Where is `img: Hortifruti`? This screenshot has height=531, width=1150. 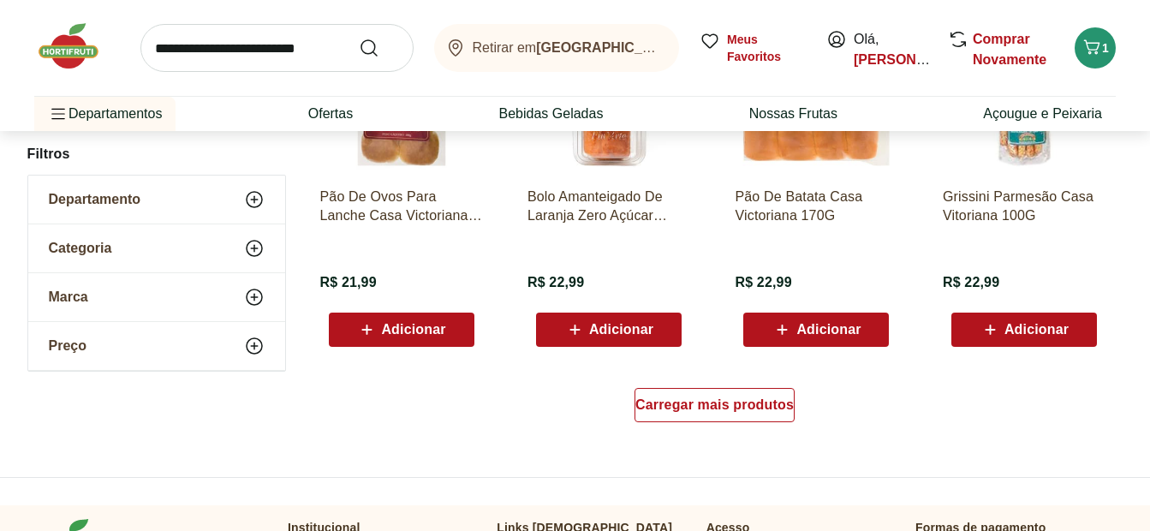
img: Hortifruti is located at coordinates (77, 46).